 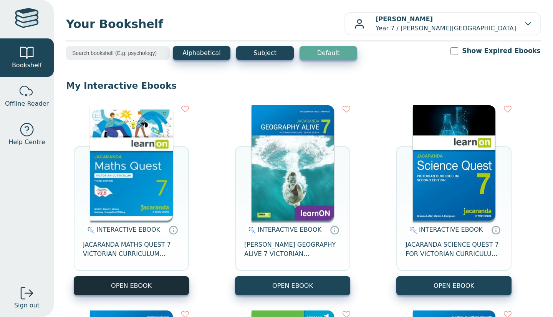 I want to click on button: Default, so click(x=328, y=53).